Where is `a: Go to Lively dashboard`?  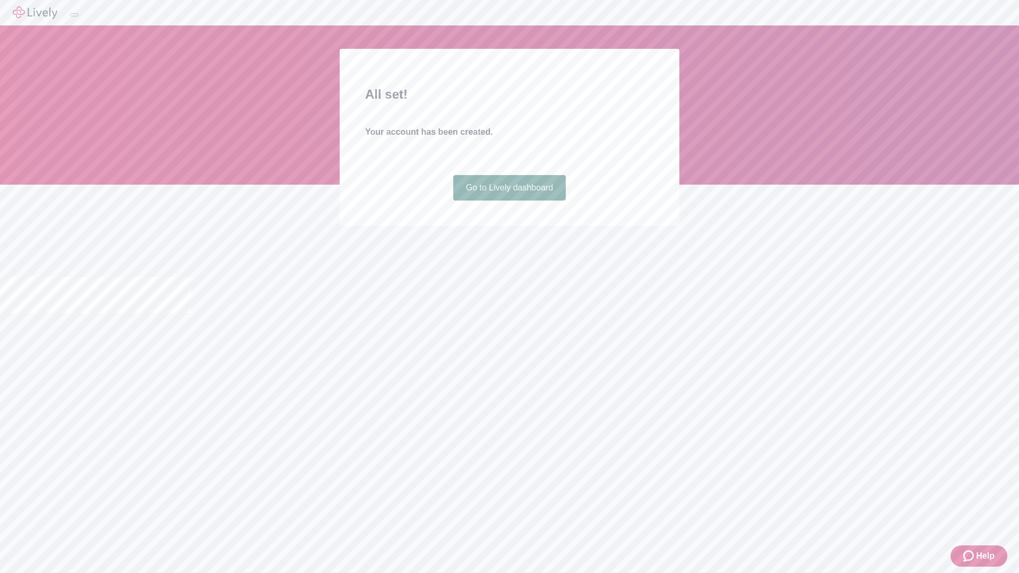
a: Go to Lively dashboard is located at coordinates (510, 188).